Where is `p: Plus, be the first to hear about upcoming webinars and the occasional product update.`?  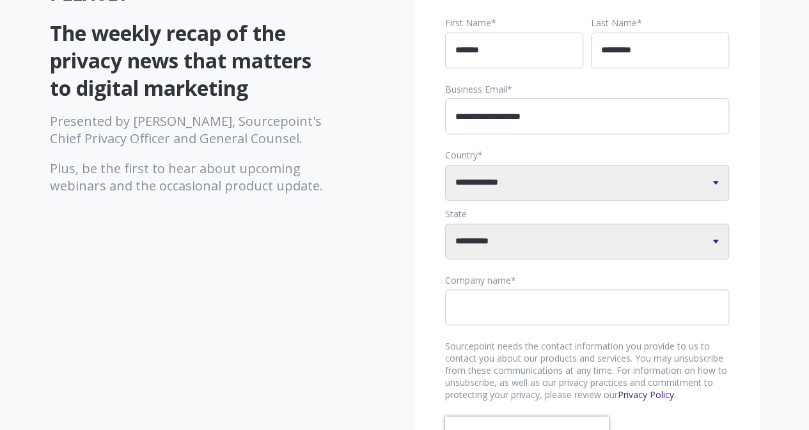 p: Plus, be the first to hear about upcoming webinars and the occasional product update. is located at coordinates (192, 177).